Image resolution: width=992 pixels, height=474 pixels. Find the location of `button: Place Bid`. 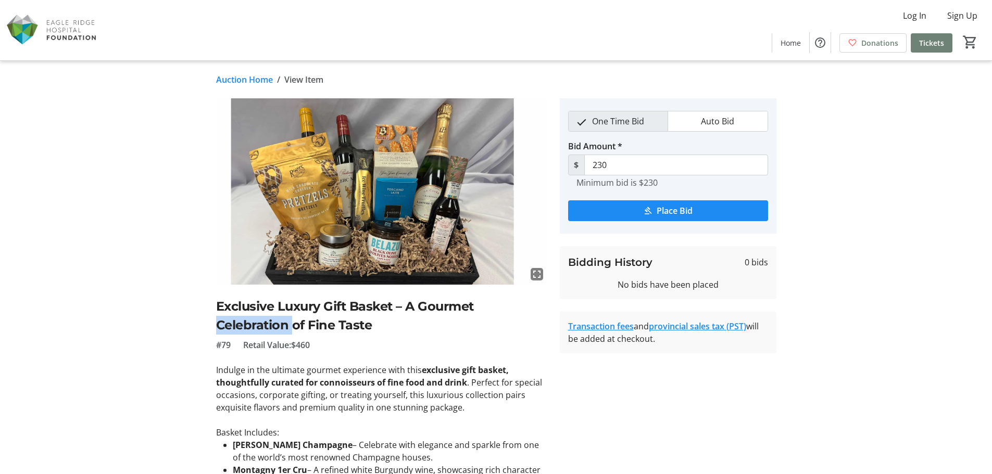

button: Place Bid is located at coordinates (668, 211).